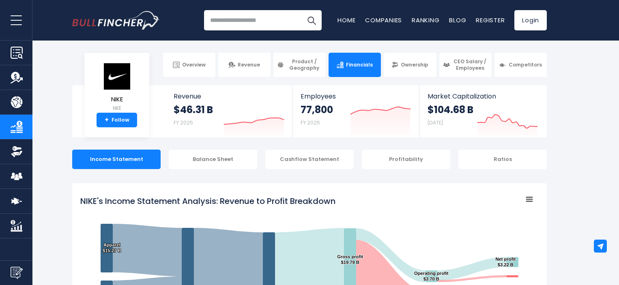 This screenshot has height=285, width=619. I want to click on div: Income Statement, so click(116, 159).